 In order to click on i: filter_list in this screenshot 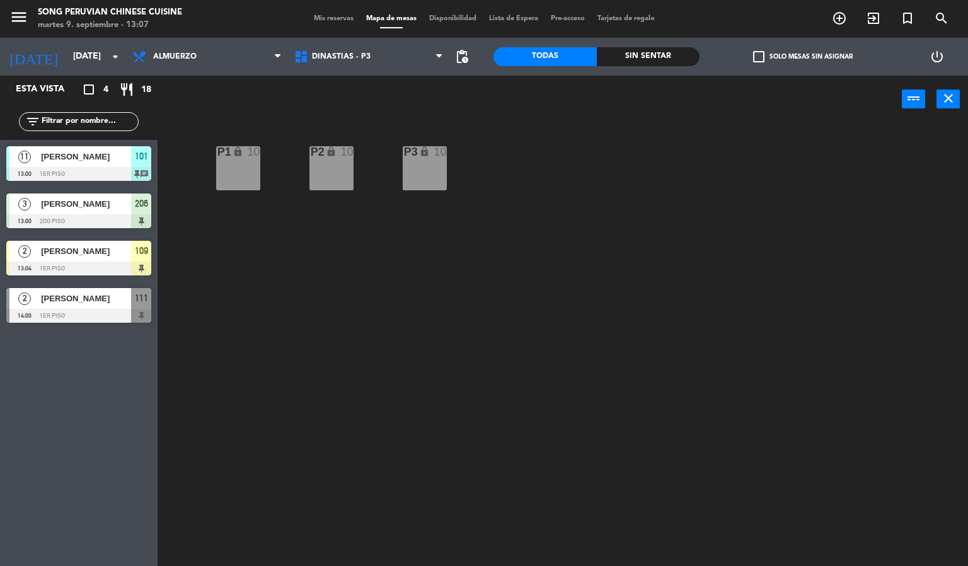, I will do `click(33, 122)`.